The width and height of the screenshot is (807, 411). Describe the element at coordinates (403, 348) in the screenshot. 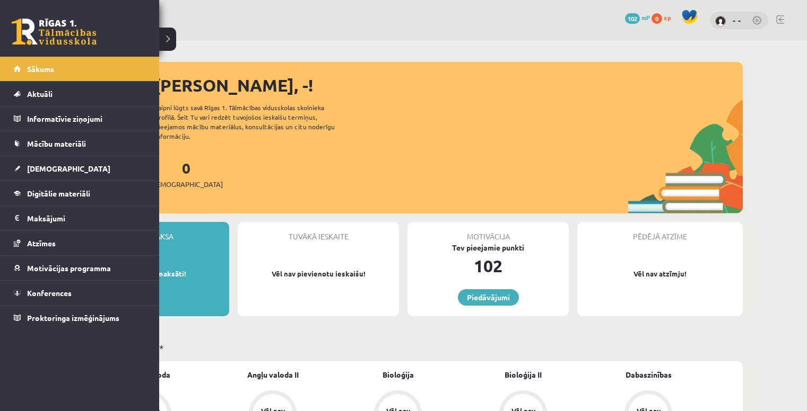

I see `p: Mācību plāns *DEMO*` at that location.